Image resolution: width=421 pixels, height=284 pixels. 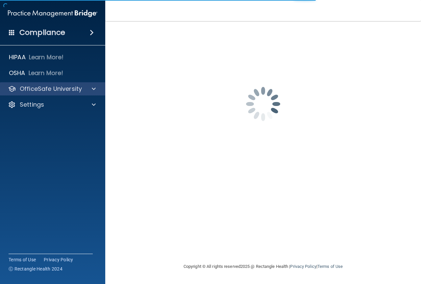 I want to click on img: PMB logo, so click(x=53, y=13).